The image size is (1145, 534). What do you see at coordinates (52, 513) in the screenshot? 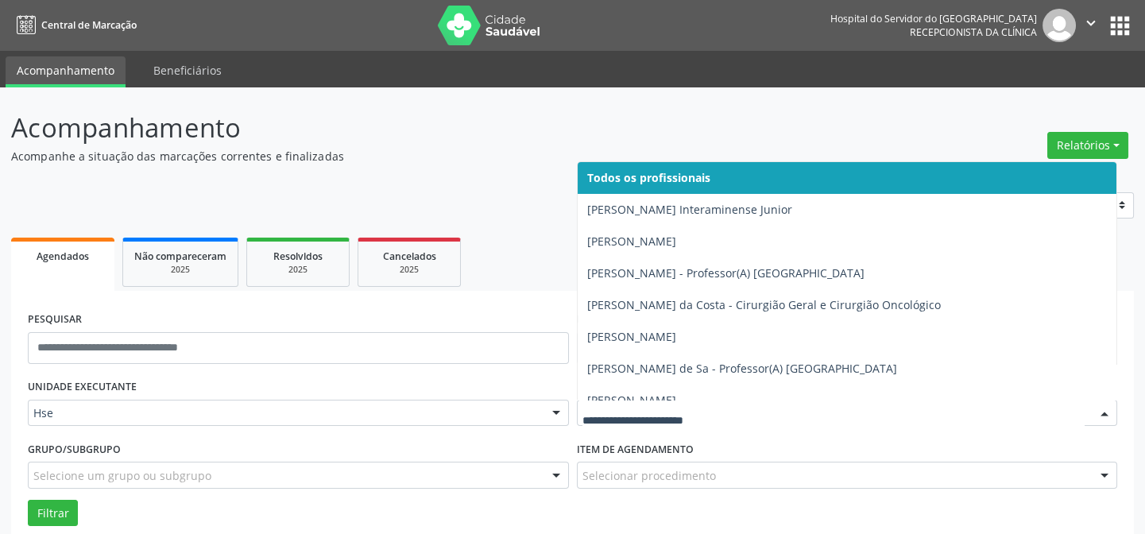
I see `button: Filtrar` at bounding box center [52, 513].